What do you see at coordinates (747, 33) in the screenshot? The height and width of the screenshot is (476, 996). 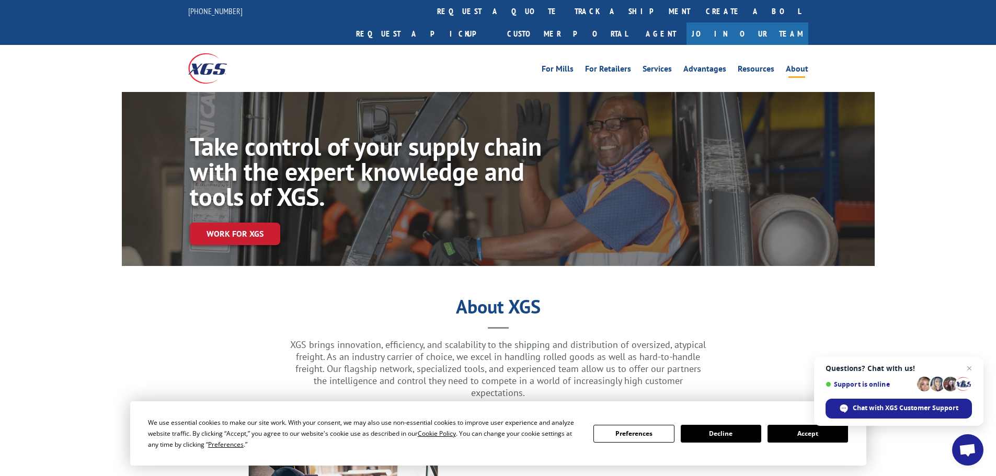 I see `a: Join Our Team` at bounding box center [747, 33].